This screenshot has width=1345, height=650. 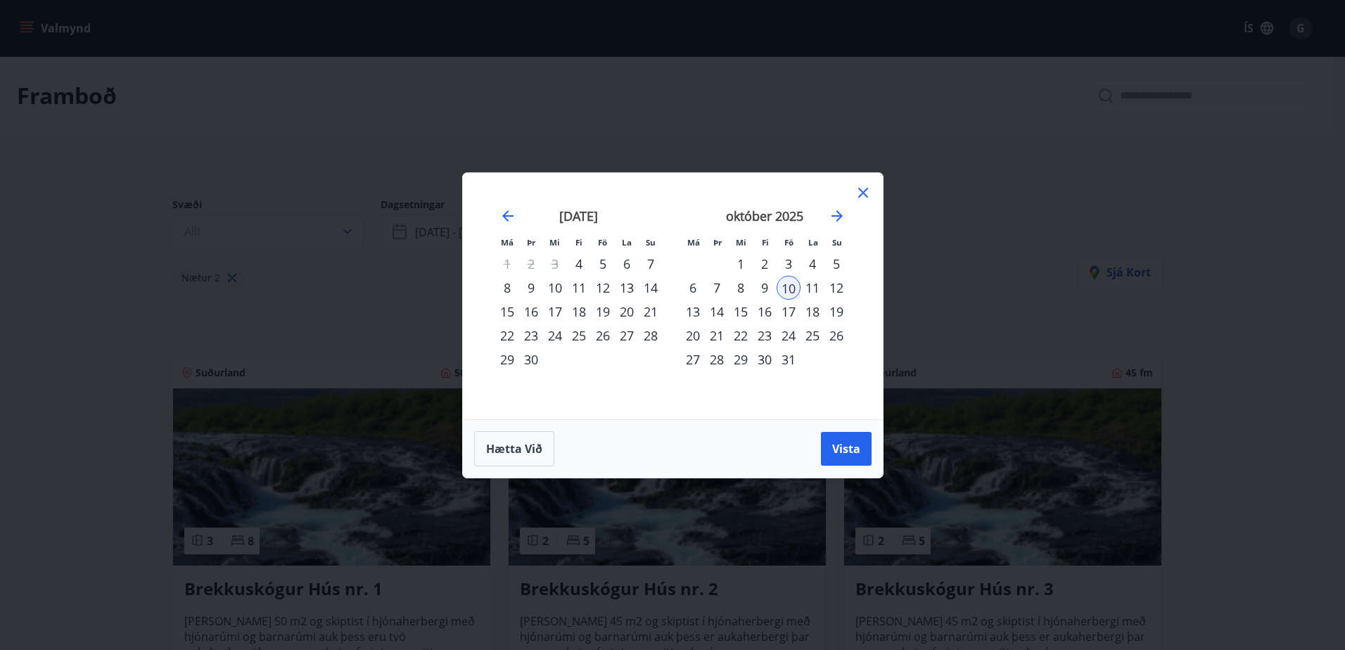 I want to click on div: 3, so click(x=789, y=264).